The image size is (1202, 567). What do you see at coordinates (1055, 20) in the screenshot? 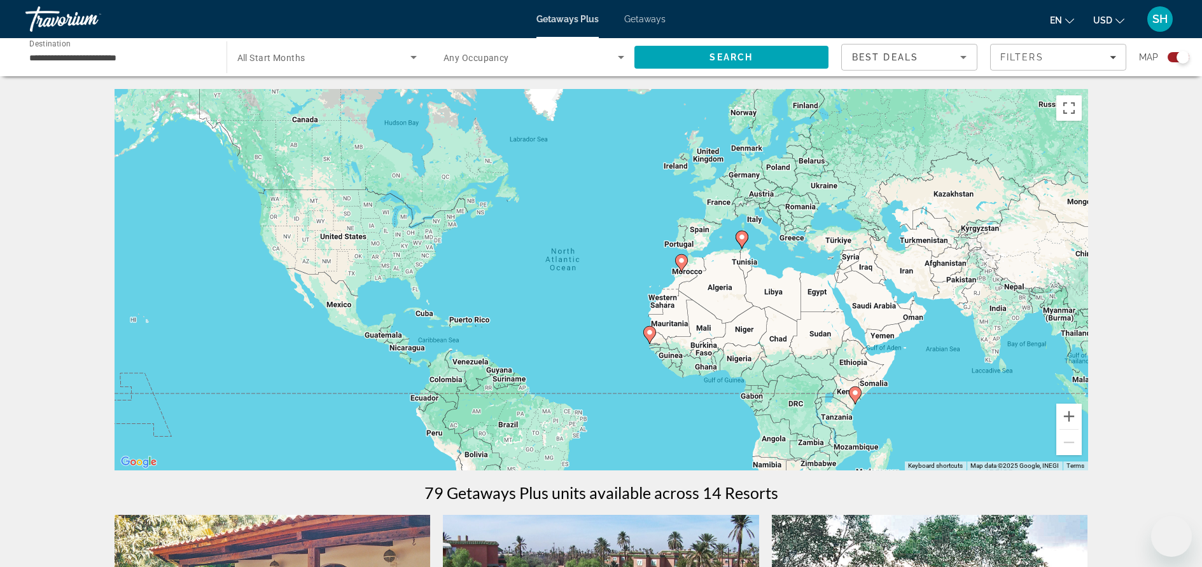
I see `span: en` at bounding box center [1055, 20].